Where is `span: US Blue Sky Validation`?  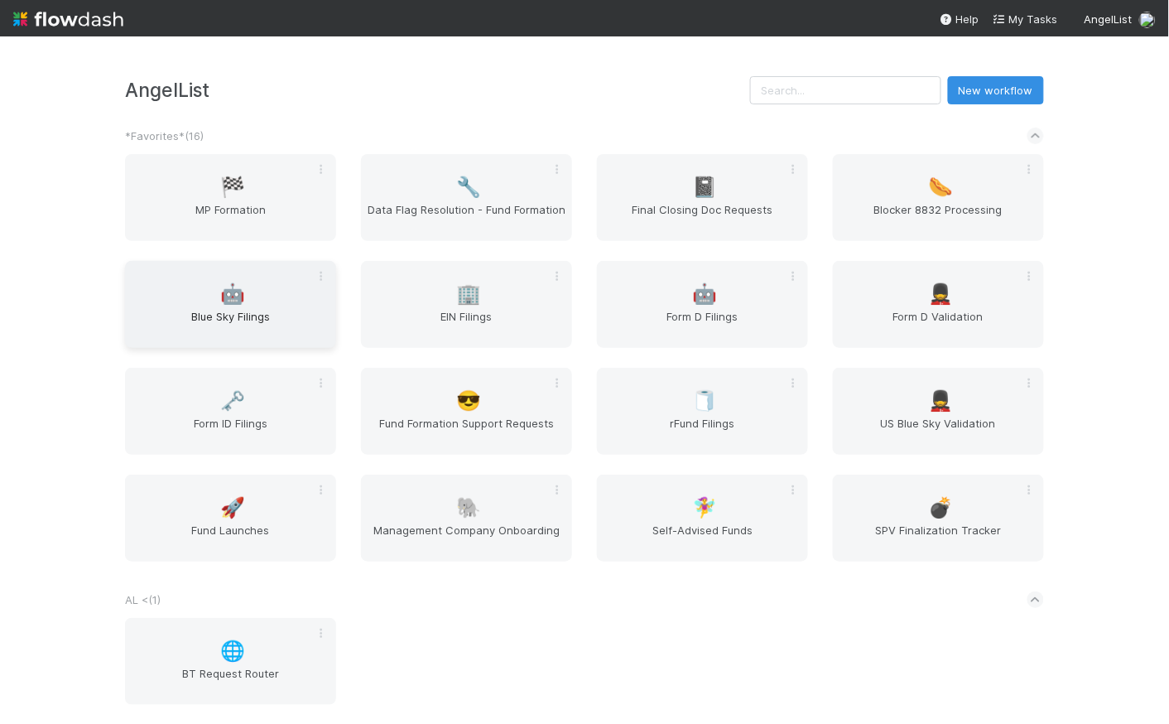 span: US Blue Sky Validation is located at coordinates (938, 431).